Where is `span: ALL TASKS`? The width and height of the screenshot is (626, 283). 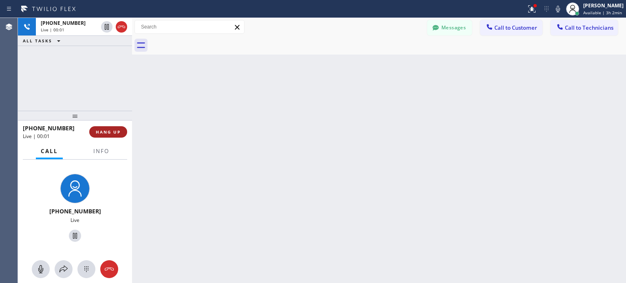 span: ALL TASKS is located at coordinates (38, 41).